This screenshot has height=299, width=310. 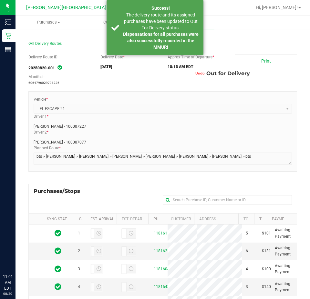 I want to click on strong: Dispensations for all purchases were also successfully recorded in the MMUR!, so click(x=161, y=41).